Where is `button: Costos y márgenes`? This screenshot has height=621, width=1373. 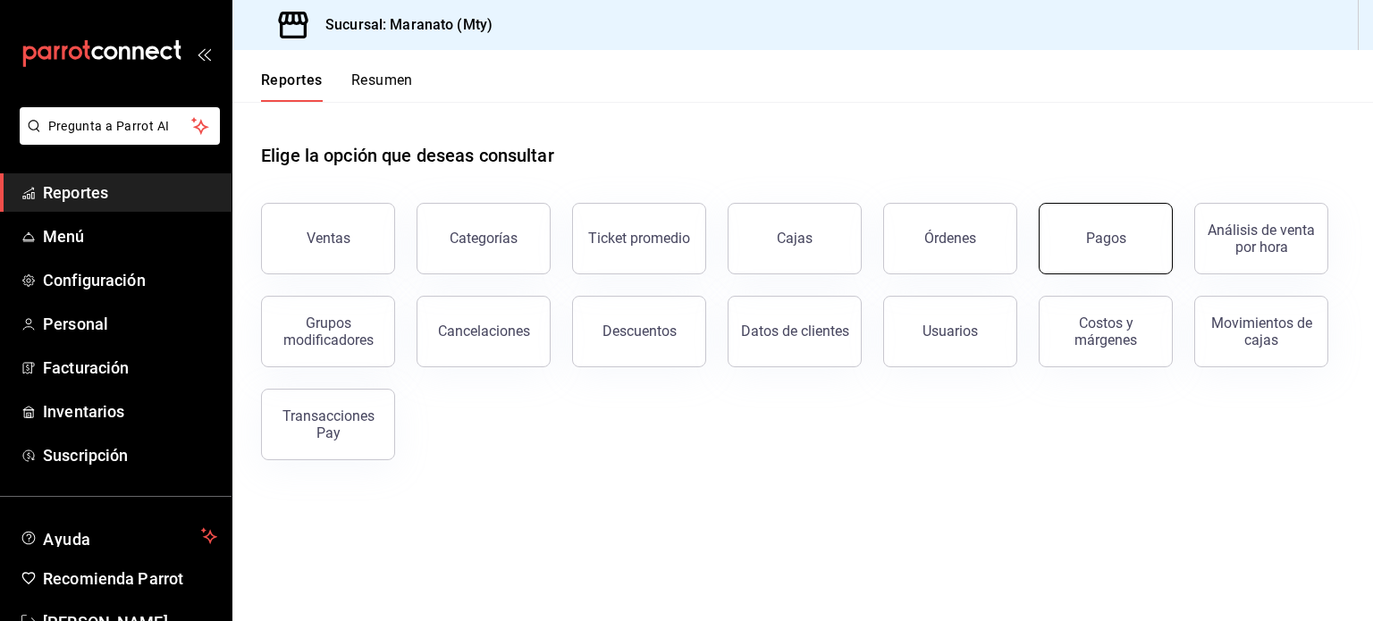 button: Costos y márgenes is located at coordinates (1106, 332).